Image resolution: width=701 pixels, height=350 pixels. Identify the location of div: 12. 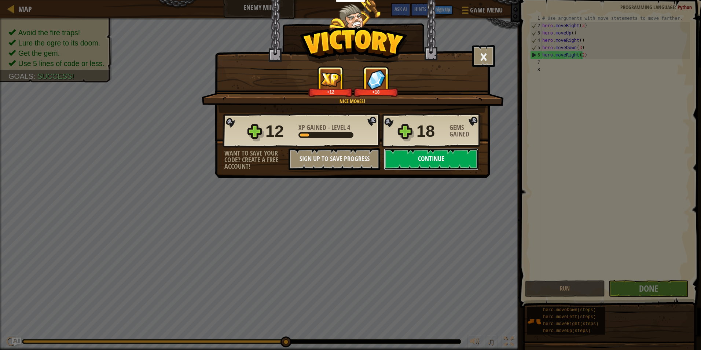
(280, 131).